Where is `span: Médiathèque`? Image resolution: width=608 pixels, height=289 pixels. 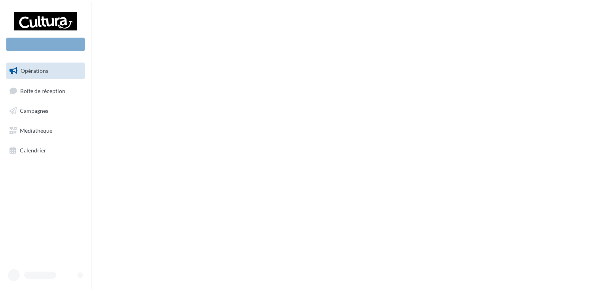
span: Médiathèque is located at coordinates (36, 130).